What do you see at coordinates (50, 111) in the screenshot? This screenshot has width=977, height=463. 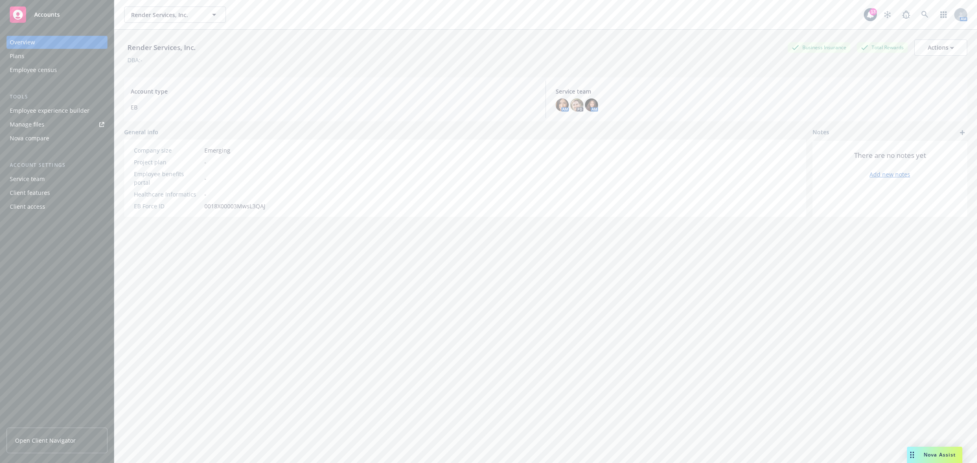 I see `div: Employee experience builder` at bounding box center [50, 111].